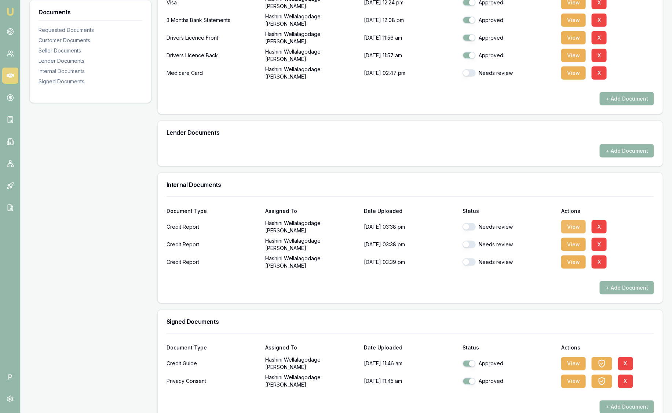 The image size is (672, 413). I want to click on div: Drivers Licence Back, so click(213, 55).